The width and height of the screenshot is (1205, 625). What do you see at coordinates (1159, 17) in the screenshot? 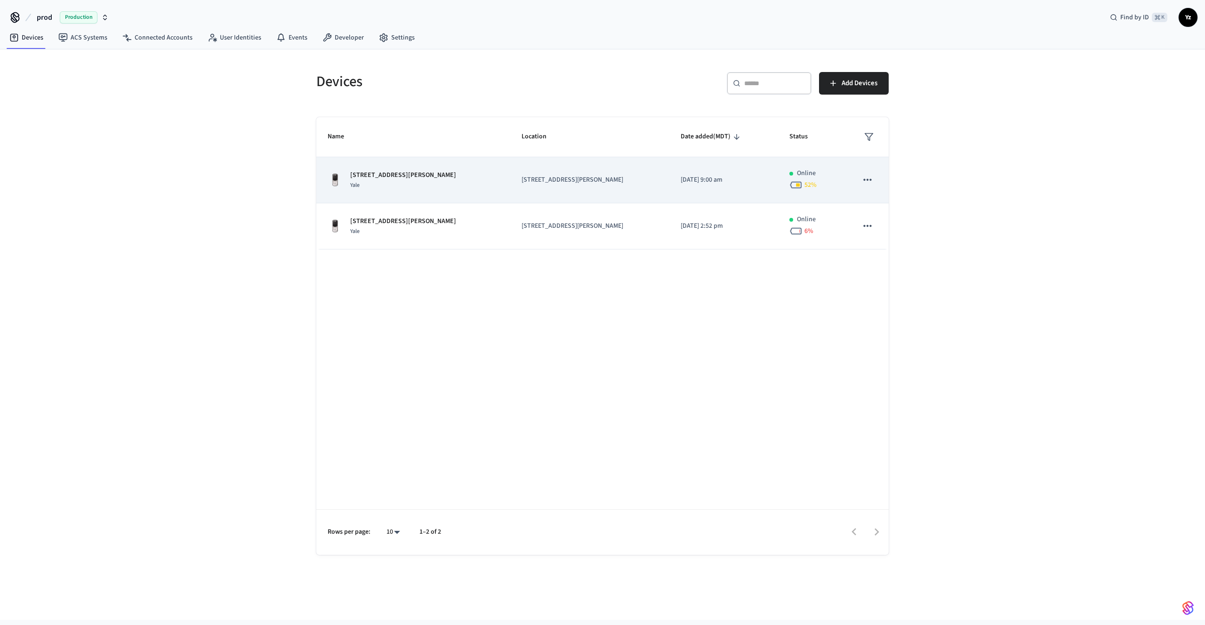
I see `span: ⌘ K` at bounding box center [1159, 17].